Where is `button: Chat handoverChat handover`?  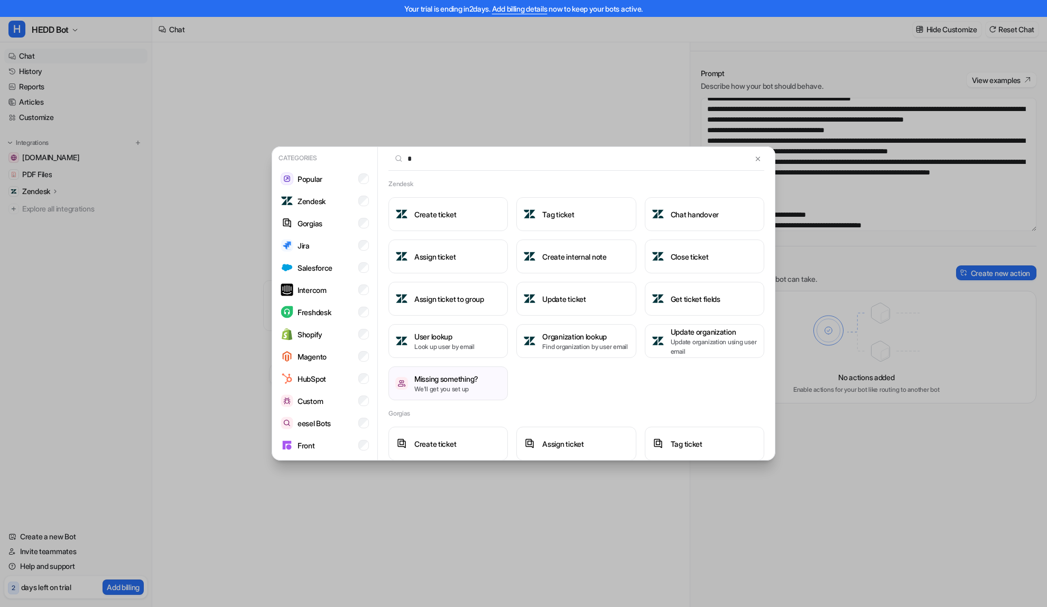
button: Chat handoverChat handover is located at coordinates (704, 214).